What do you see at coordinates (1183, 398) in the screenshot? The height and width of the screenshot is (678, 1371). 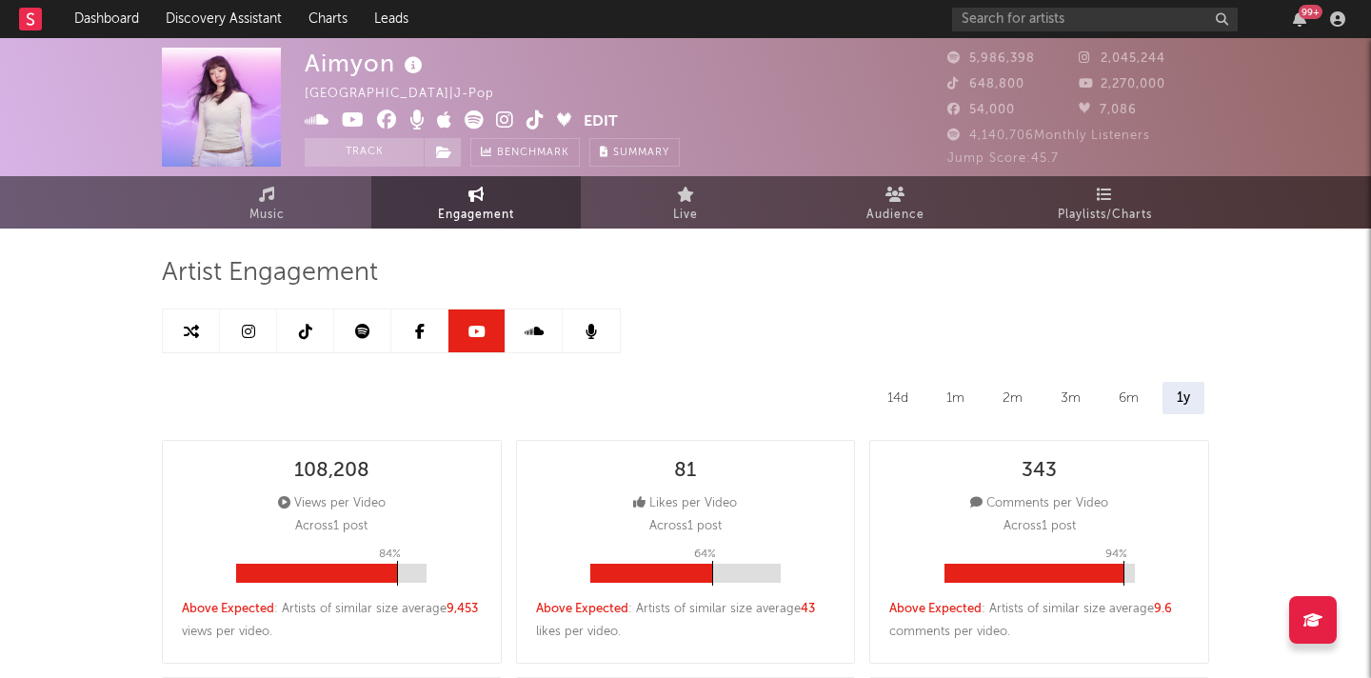 I see `div: 1y` at bounding box center [1183, 398].